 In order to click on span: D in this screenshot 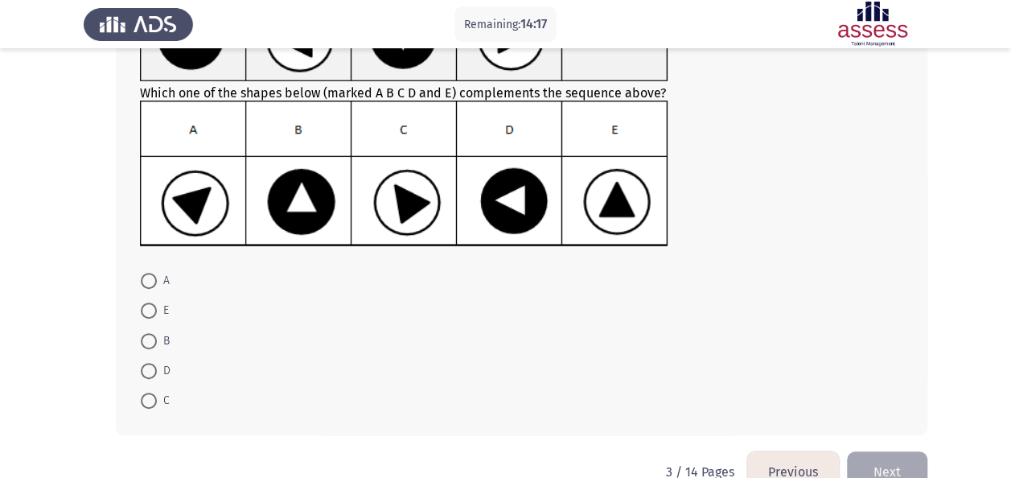, I will do `click(163, 371)`.